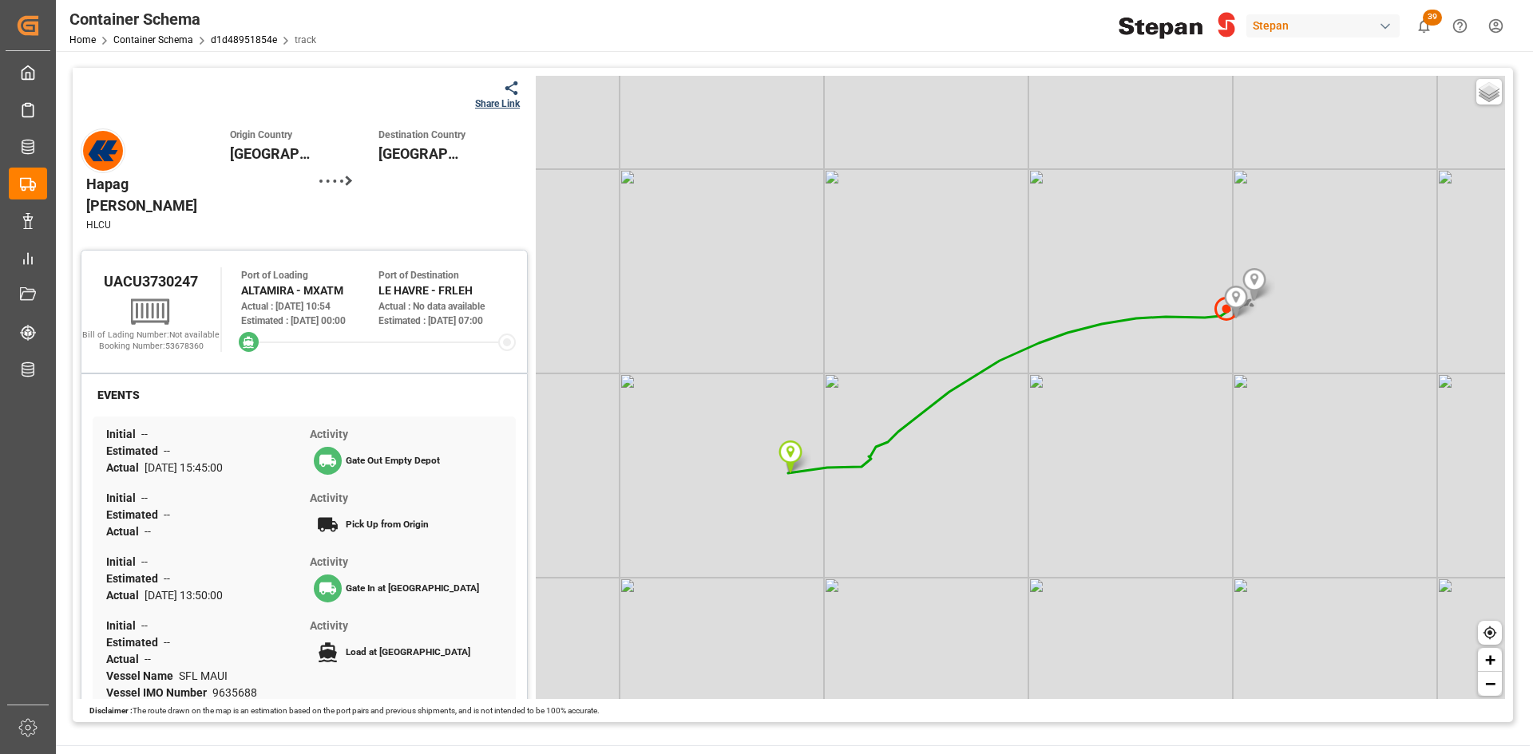 This screenshot has height=754, width=1533. I want to click on span: 39, so click(1432, 18).